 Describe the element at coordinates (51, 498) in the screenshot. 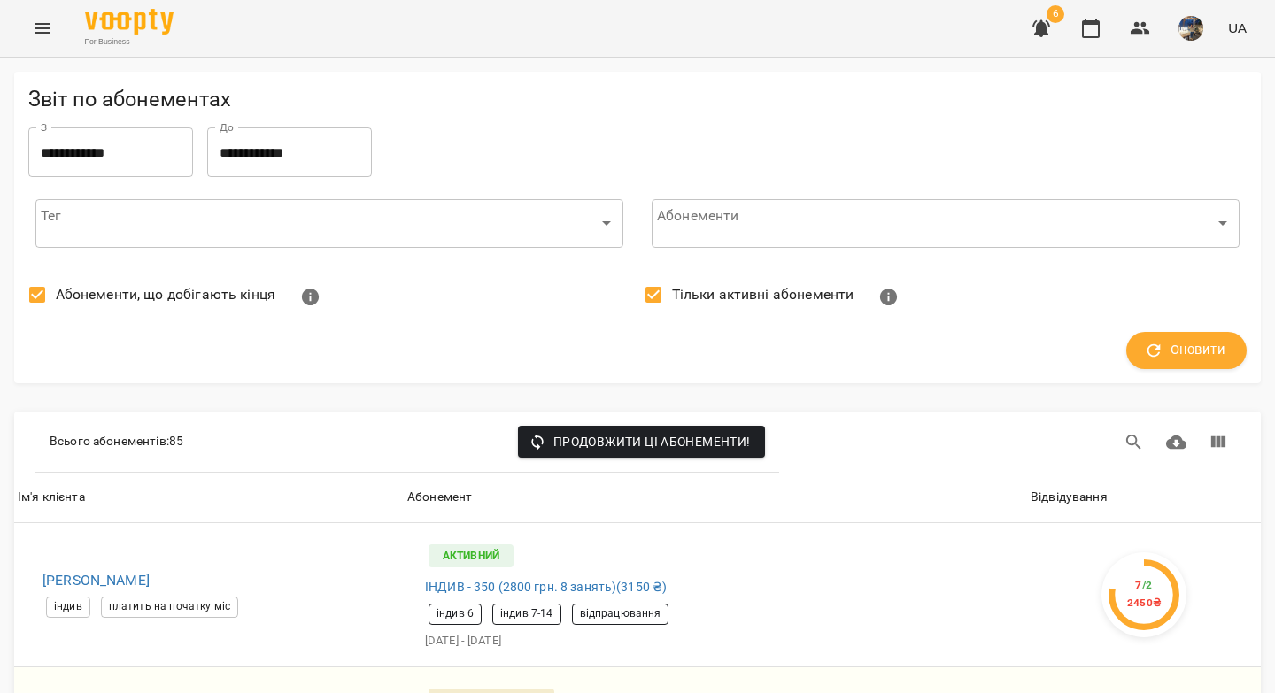

I see `div: Ім'я клієнта` at that location.